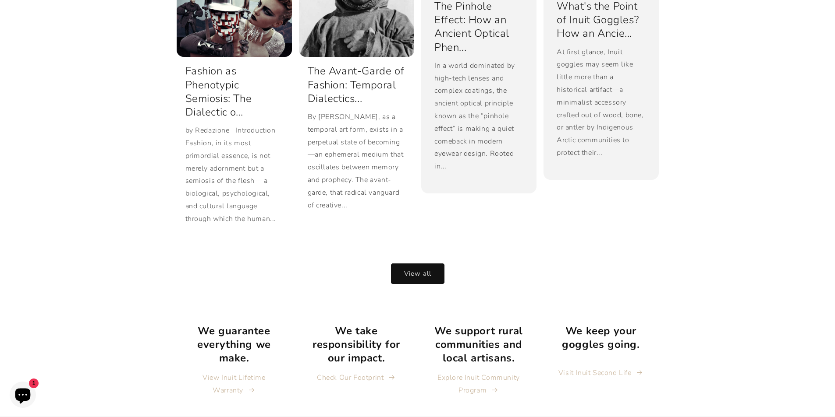 The width and height of the screenshot is (835, 417). What do you see at coordinates (234, 92) in the screenshot?
I see `a: Fashion as Phenotypic Semiosis: The Dialectic o...` at bounding box center [234, 92].